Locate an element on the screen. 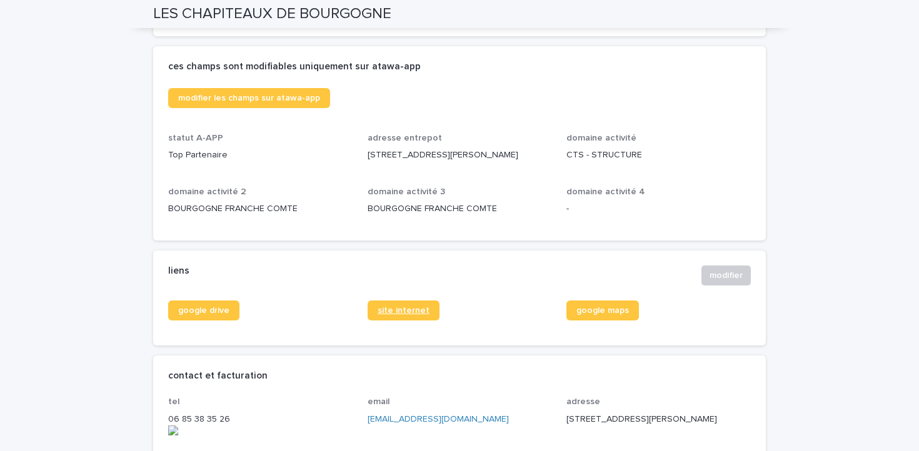  span: adresse entrepot is located at coordinates (404, 138).